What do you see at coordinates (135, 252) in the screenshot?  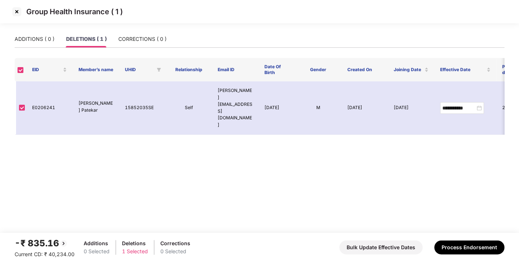 I see `div: 1 Selected` at bounding box center [135, 252].